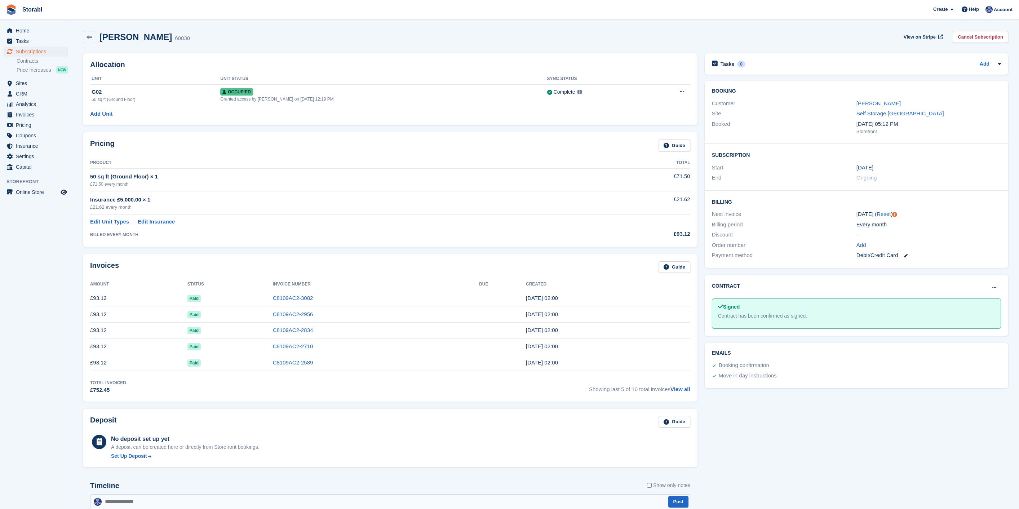 This screenshot has width=1019, height=509. What do you see at coordinates (129, 456) in the screenshot?
I see `div: Set Up Deposit` at bounding box center [129, 456].